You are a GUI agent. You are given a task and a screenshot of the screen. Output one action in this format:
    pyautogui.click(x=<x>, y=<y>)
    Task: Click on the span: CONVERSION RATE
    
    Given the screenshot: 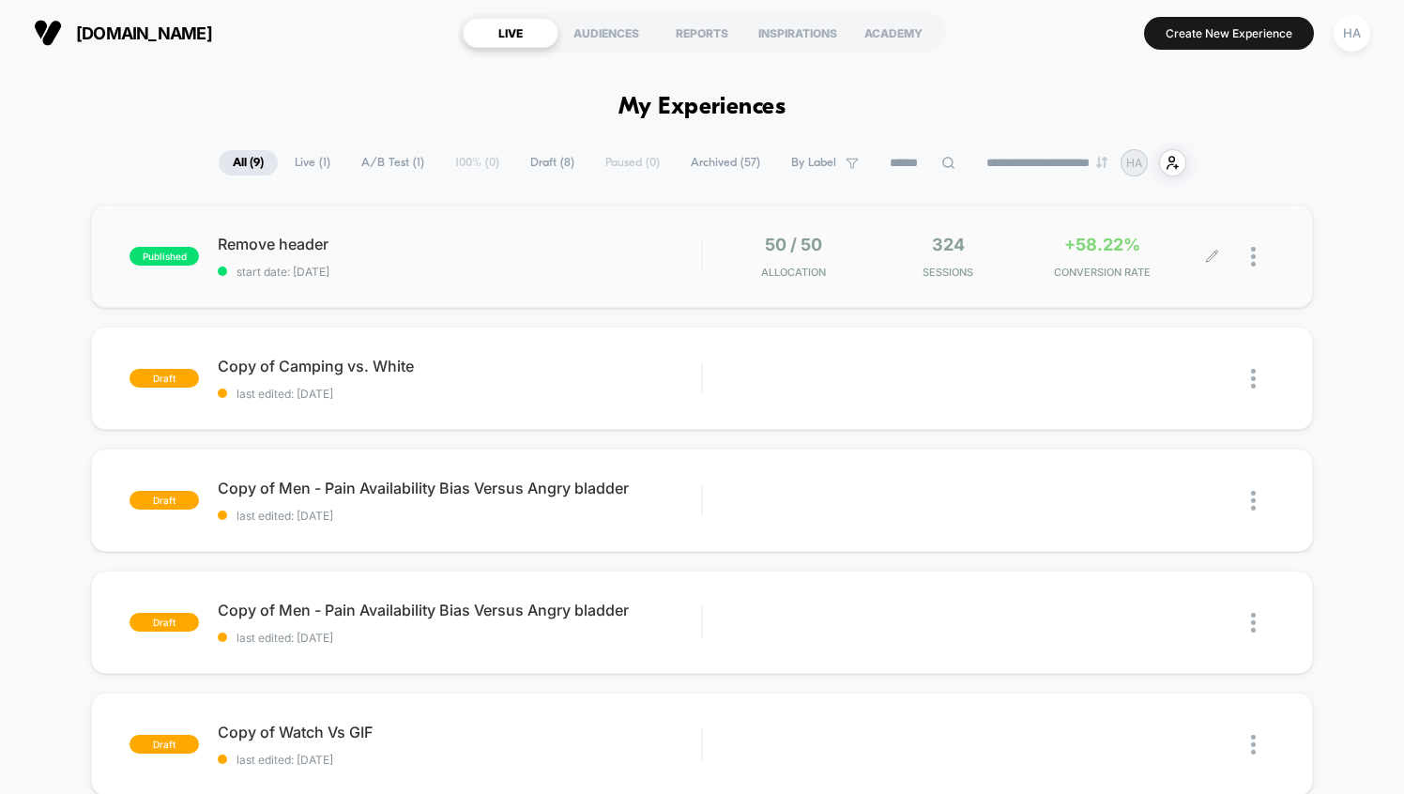 What is the action you would take?
    pyautogui.click(x=1102, y=272)
    